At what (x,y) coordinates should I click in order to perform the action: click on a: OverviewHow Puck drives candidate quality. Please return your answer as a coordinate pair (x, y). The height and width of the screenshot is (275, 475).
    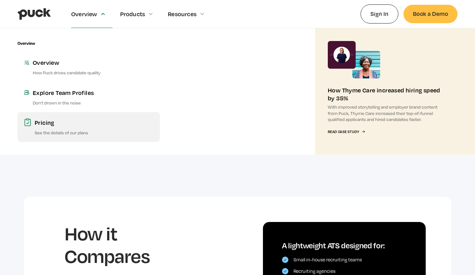
    Looking at the image, I should click on (89, 67).